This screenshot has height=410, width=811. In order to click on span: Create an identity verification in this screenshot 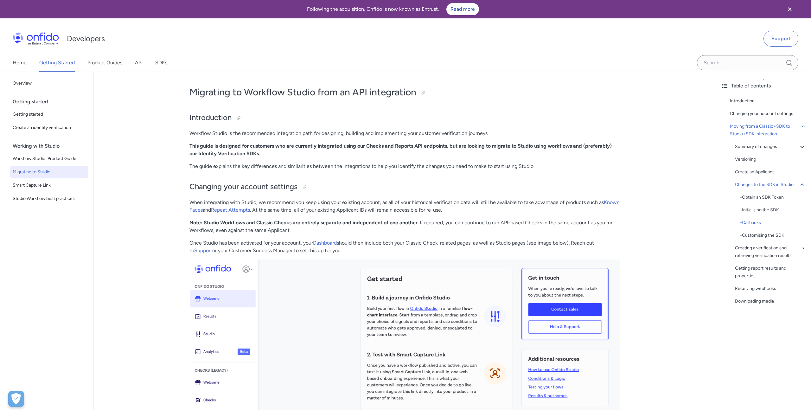, I will do `click(49, 128)`.